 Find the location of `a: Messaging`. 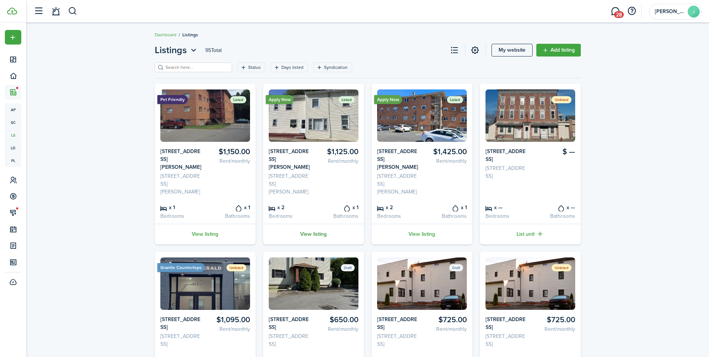

a: Messaging is located at coordinates (615, 11).